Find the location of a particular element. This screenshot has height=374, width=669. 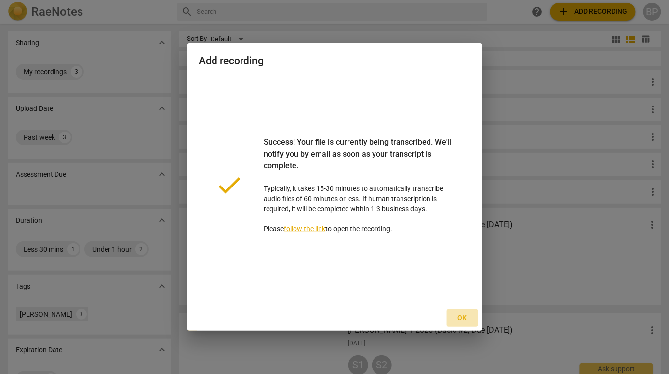

a: follow the link is located at coordinates (305, 229).